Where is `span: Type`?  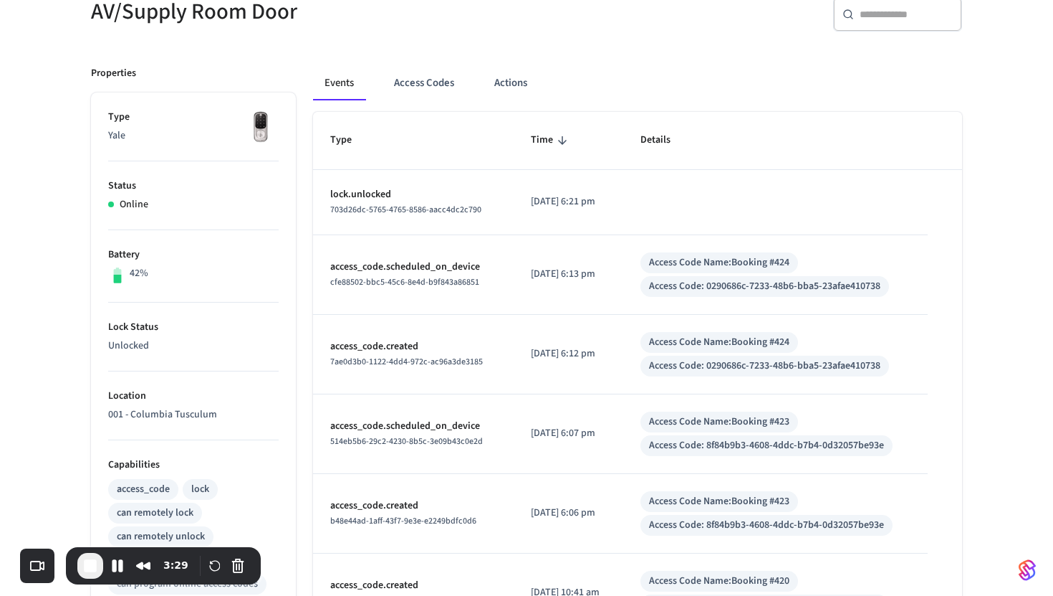 span: Type is located at coordinates (350, 140).